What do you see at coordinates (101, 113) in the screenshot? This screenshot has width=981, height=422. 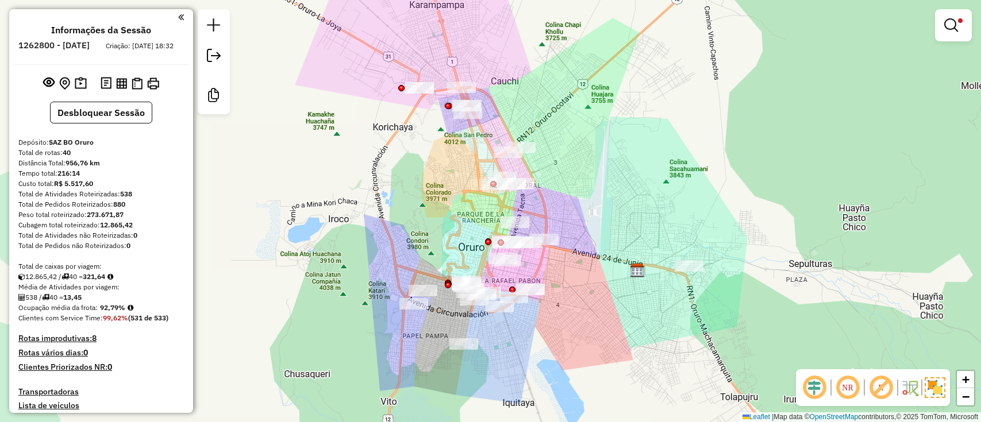 I see `button: Desbloquear Sessão` at bounding box center [101, 113].